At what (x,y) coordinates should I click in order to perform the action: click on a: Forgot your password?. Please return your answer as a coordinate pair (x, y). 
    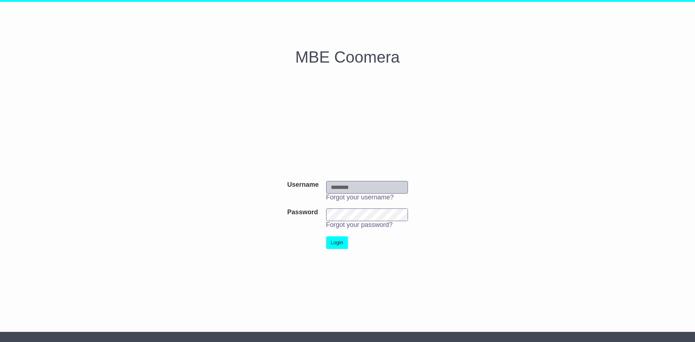
    Looking at the image, I should click on (359, 225).